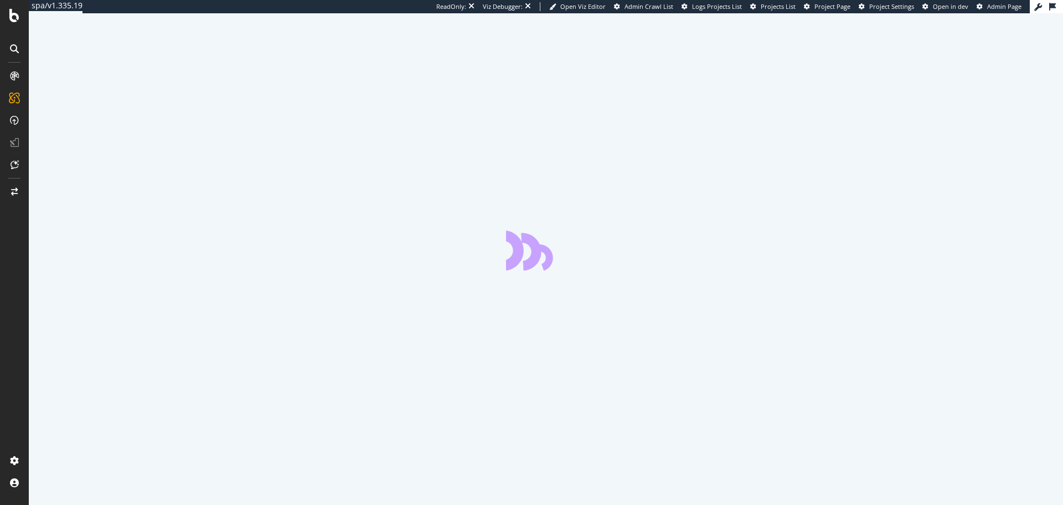 This screenshot has width=1063, height=505. I want to click on span: Open in dev, so click(951, 6).